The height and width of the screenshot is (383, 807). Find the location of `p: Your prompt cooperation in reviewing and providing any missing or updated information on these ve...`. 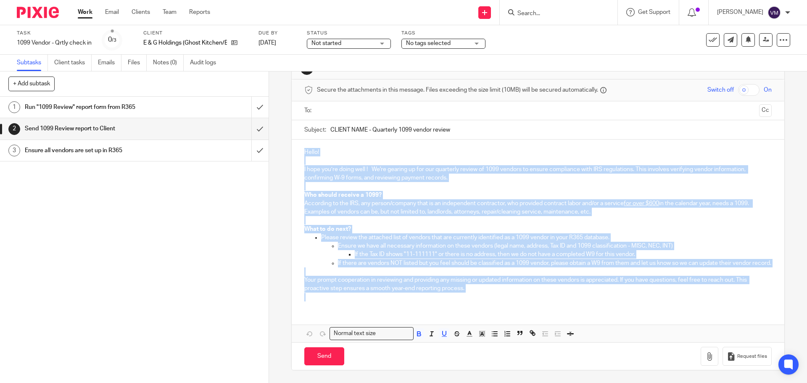

p: Your prompt cooperation in reviewing and providing any missing or updated information on these ve... is located at coordinates (538, 284).